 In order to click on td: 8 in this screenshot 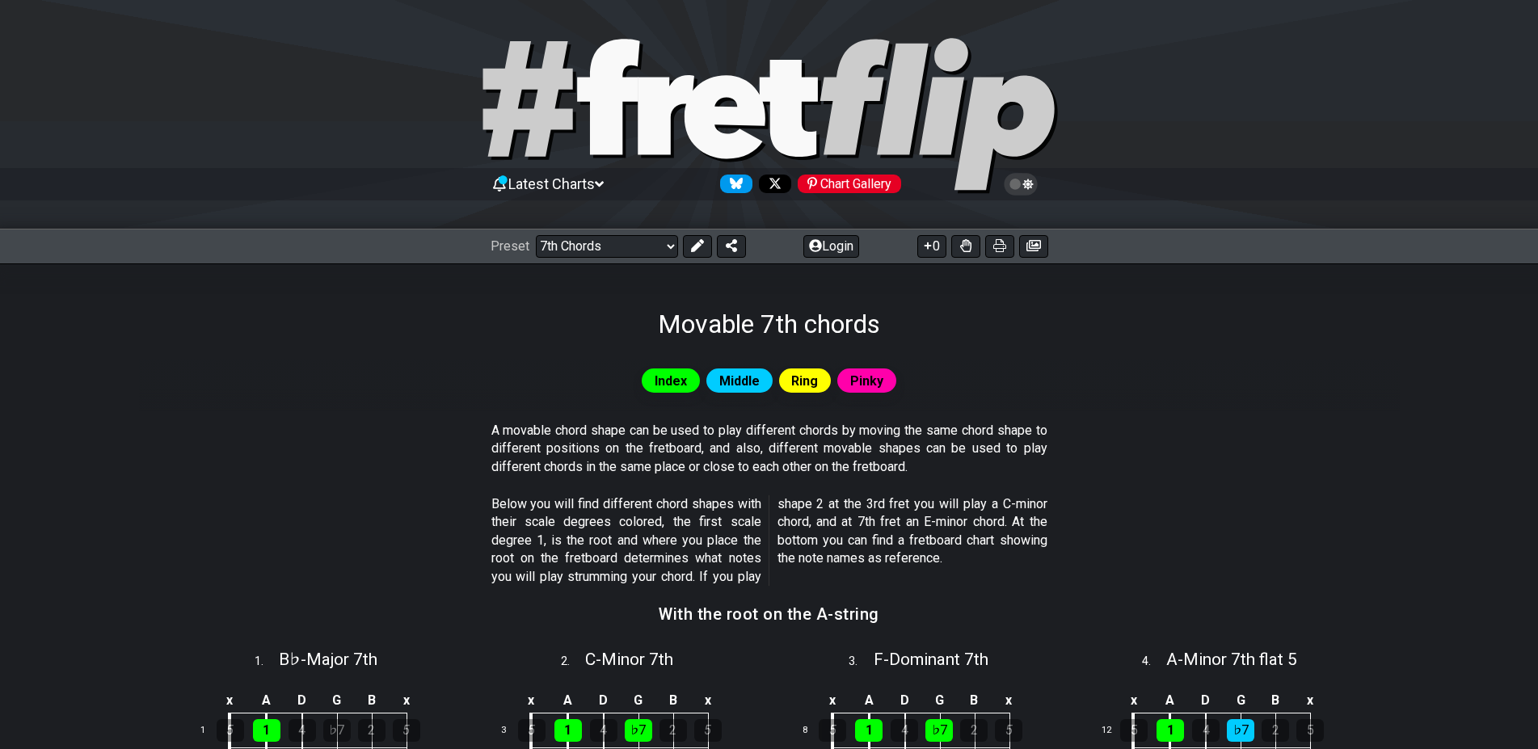, I will do `click(812, 731)`.